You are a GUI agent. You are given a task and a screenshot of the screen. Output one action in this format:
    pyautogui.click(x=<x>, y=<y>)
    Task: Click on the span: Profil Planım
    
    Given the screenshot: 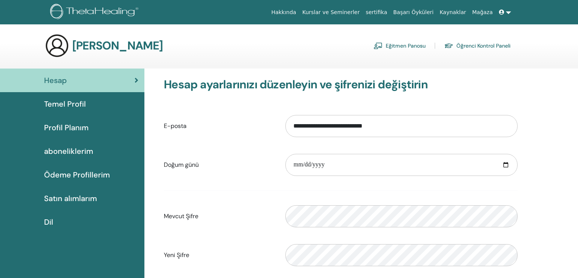 What is the action you would take?
    pyautogui.click(x=66, y=127)
    